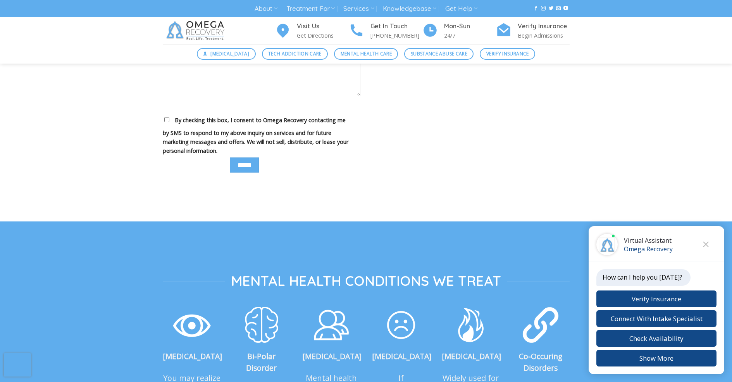  I want to click on strong: Co-Occuring Disorders, so click(541, 362).